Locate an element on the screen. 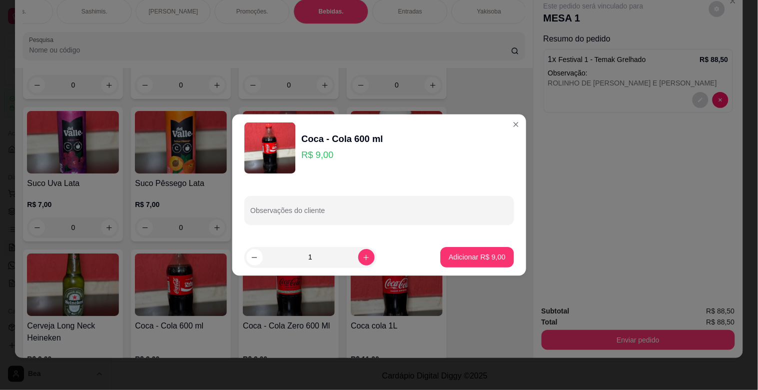  button: Close is located at coordinates (515, 124).